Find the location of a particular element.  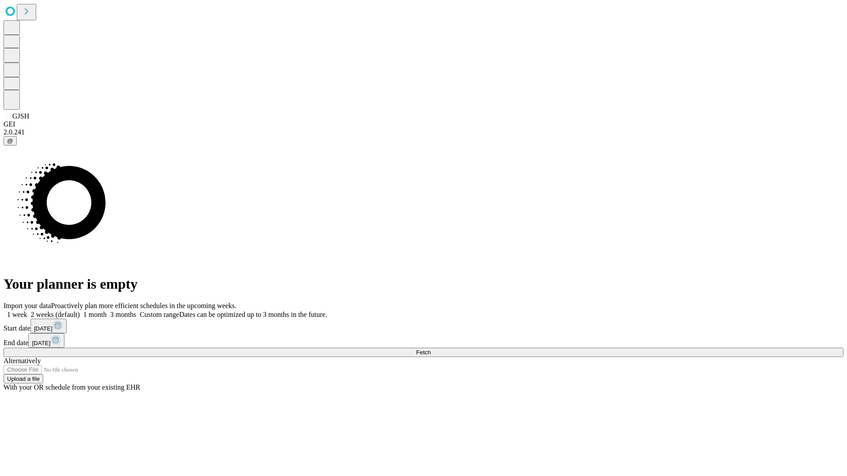

span: Import your data is located at coordinates (27, 306).